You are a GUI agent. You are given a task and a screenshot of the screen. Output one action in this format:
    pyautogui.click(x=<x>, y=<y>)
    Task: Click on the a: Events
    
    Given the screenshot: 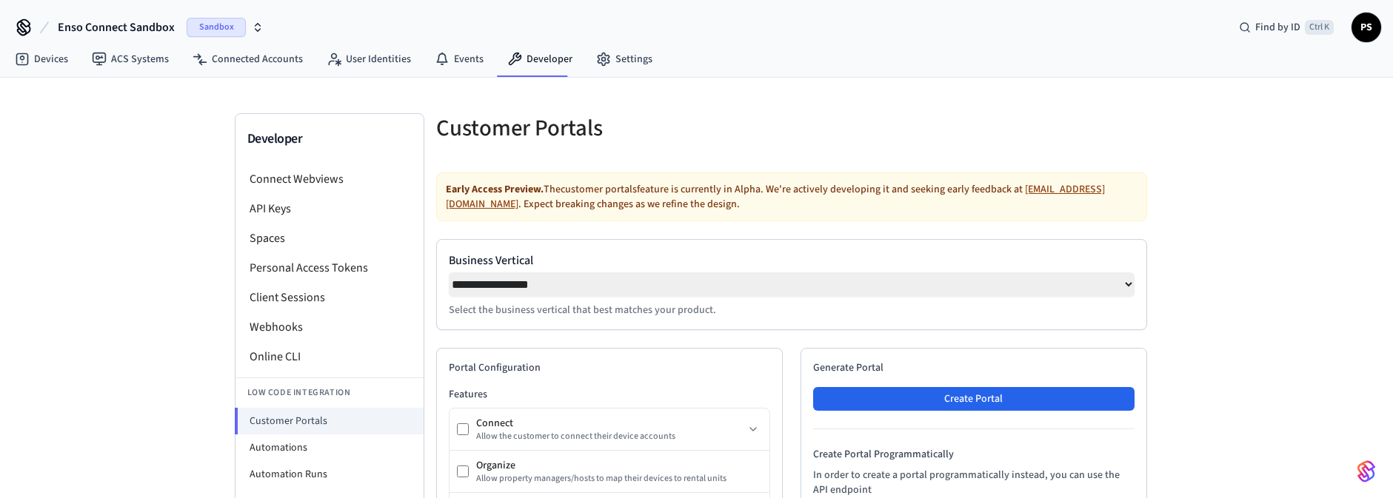 What is the action you would take?
    pyautogui.click(x=459, y=59)
    